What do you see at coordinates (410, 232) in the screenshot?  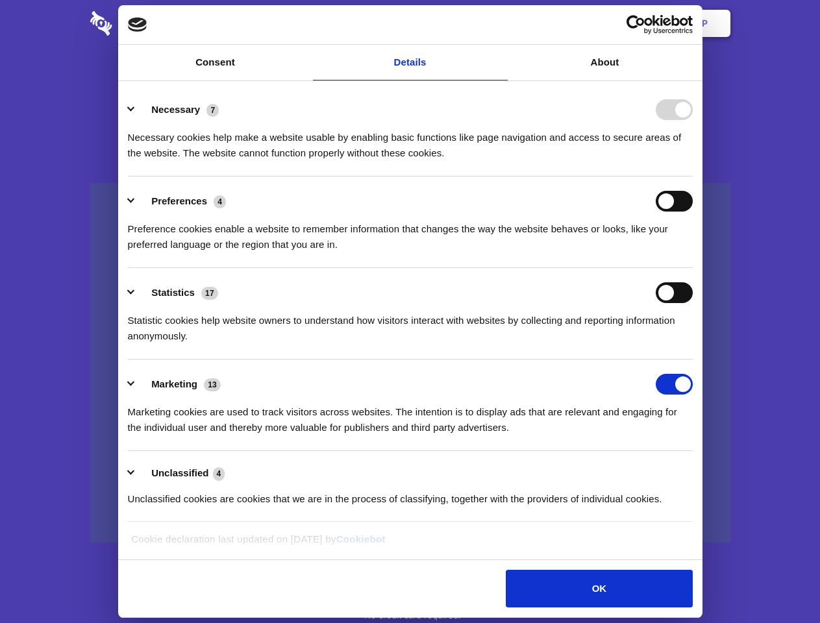 I see `div: Preference cookies enable a website to remember information that changes the way the website beha...` at bounding box center [410, 232].